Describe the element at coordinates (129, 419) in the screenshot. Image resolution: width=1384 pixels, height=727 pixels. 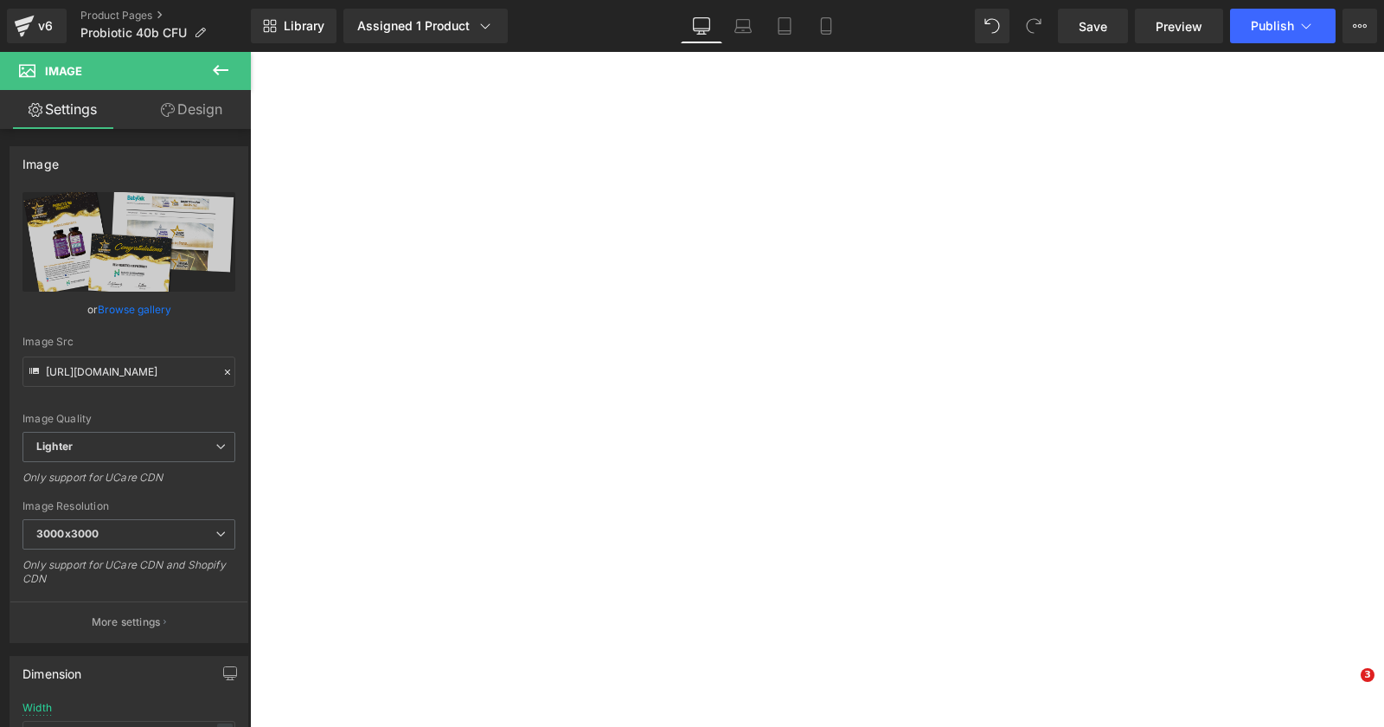
I see `div: Image Quality` at that location.